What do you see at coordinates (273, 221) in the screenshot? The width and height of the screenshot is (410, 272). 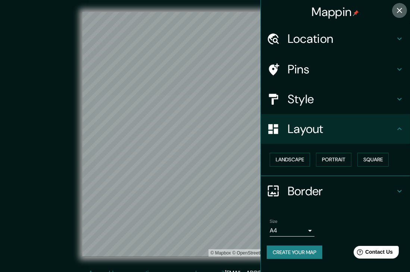 I see `label: Size` at bounding box center [273, 221].